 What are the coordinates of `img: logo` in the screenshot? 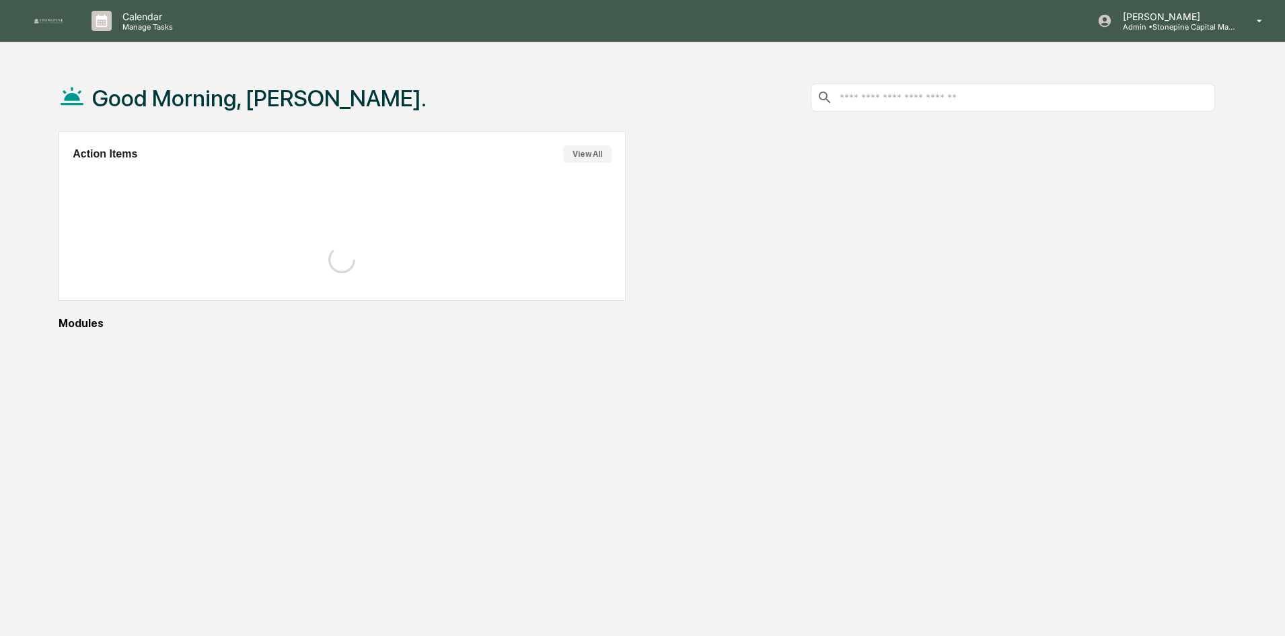 It's located at (48, 21).